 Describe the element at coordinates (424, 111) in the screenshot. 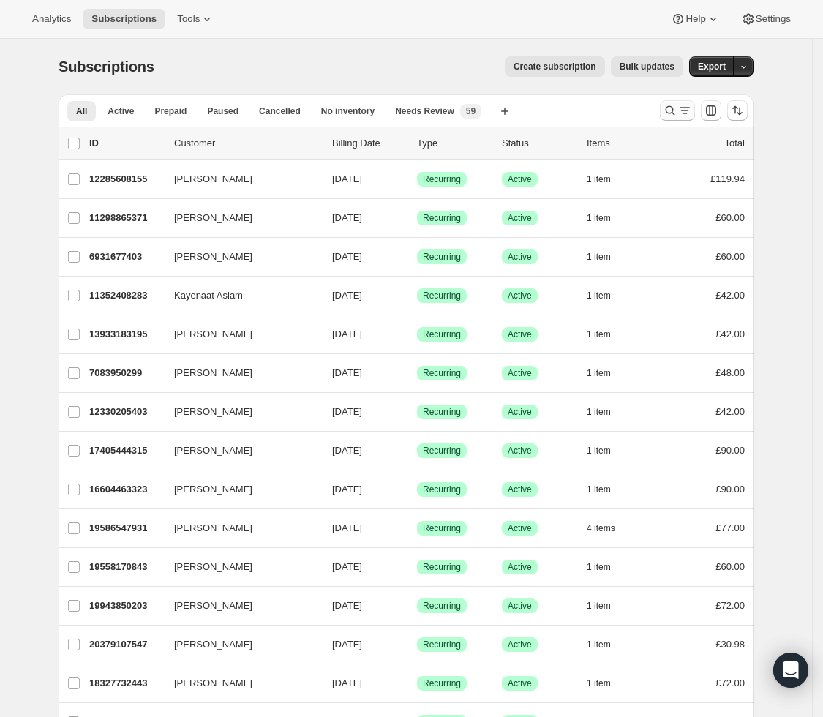

I see `span: Needs Review` at that location.